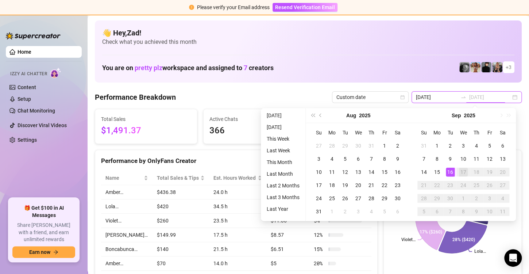  What do you see at coordinates (513, 258) in the screenshot?
I see `div: Open Intercom Messenger` at bounding box center [513, 258].